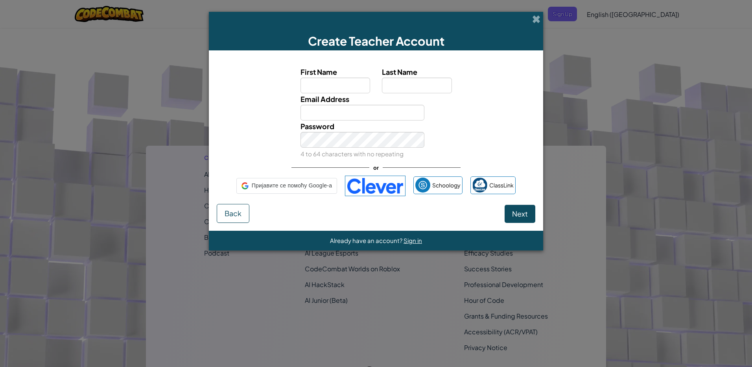 Image resolution: width=752 pixels, height=367 pixels. I want to click on span: ClassLink, so click(501, 185).